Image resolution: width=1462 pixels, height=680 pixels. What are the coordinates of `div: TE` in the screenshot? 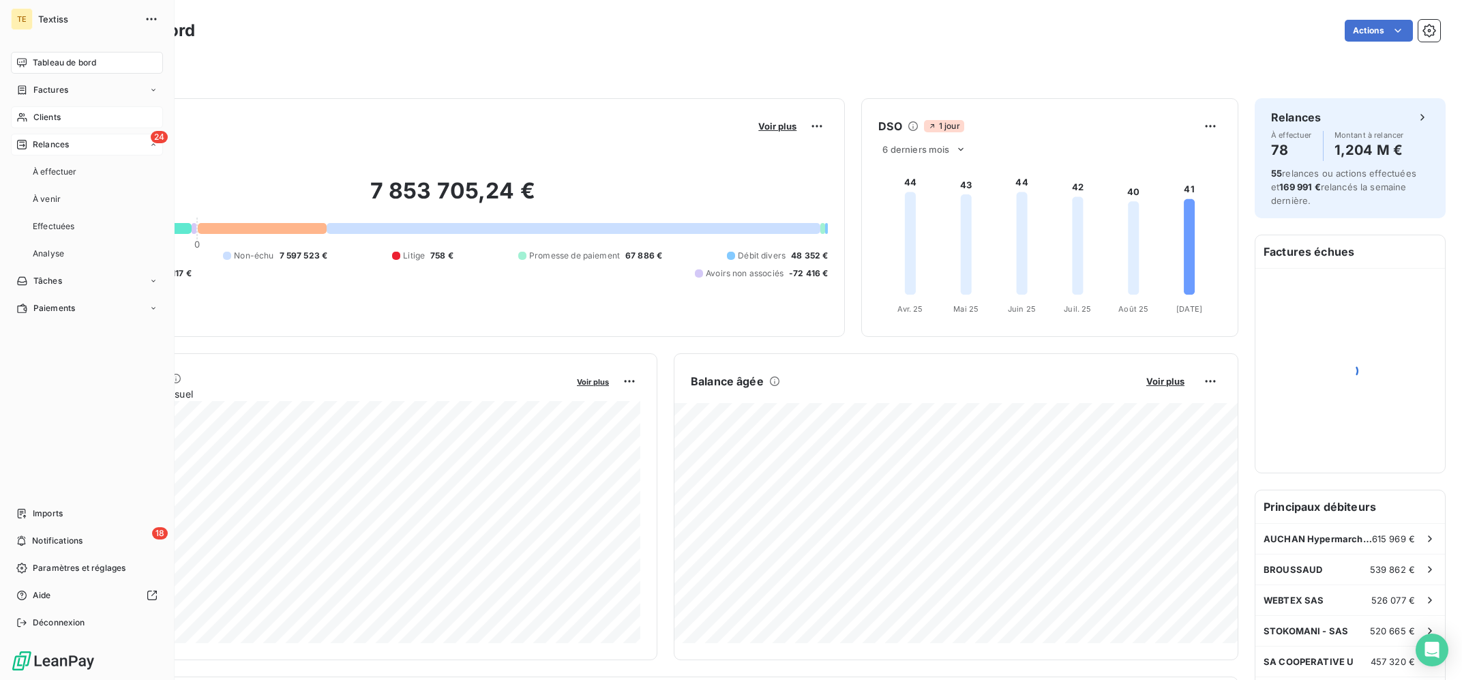 It's located at (22, 19).